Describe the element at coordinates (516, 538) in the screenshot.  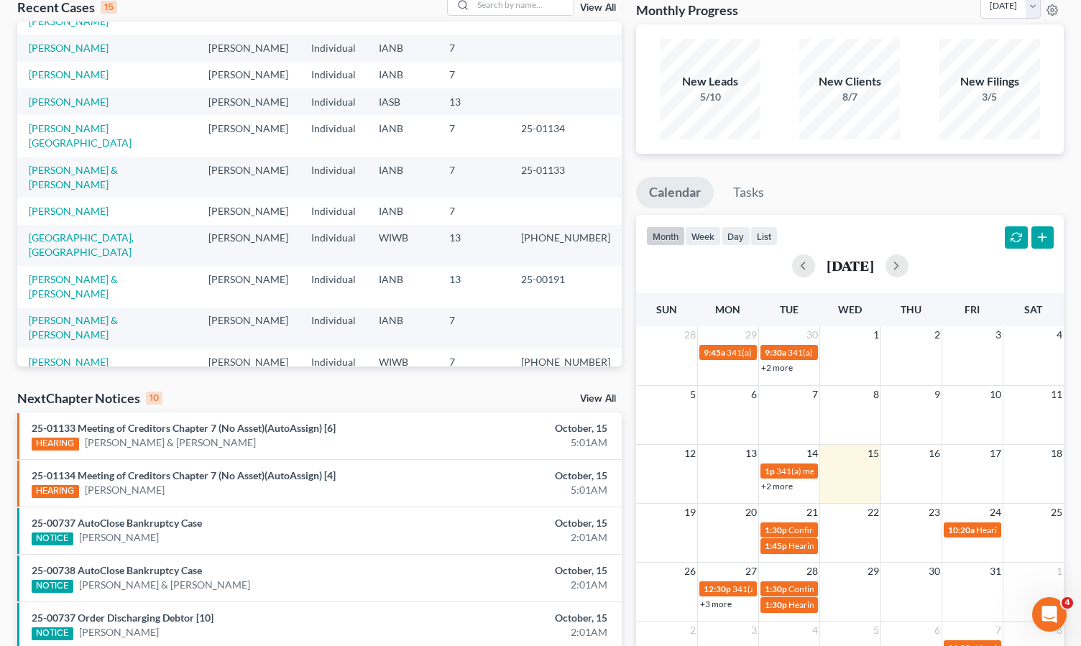
I see `div: 2:01AM` at that location.